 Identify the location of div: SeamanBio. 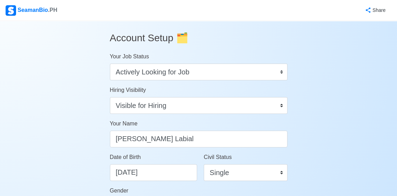
(31, 10).